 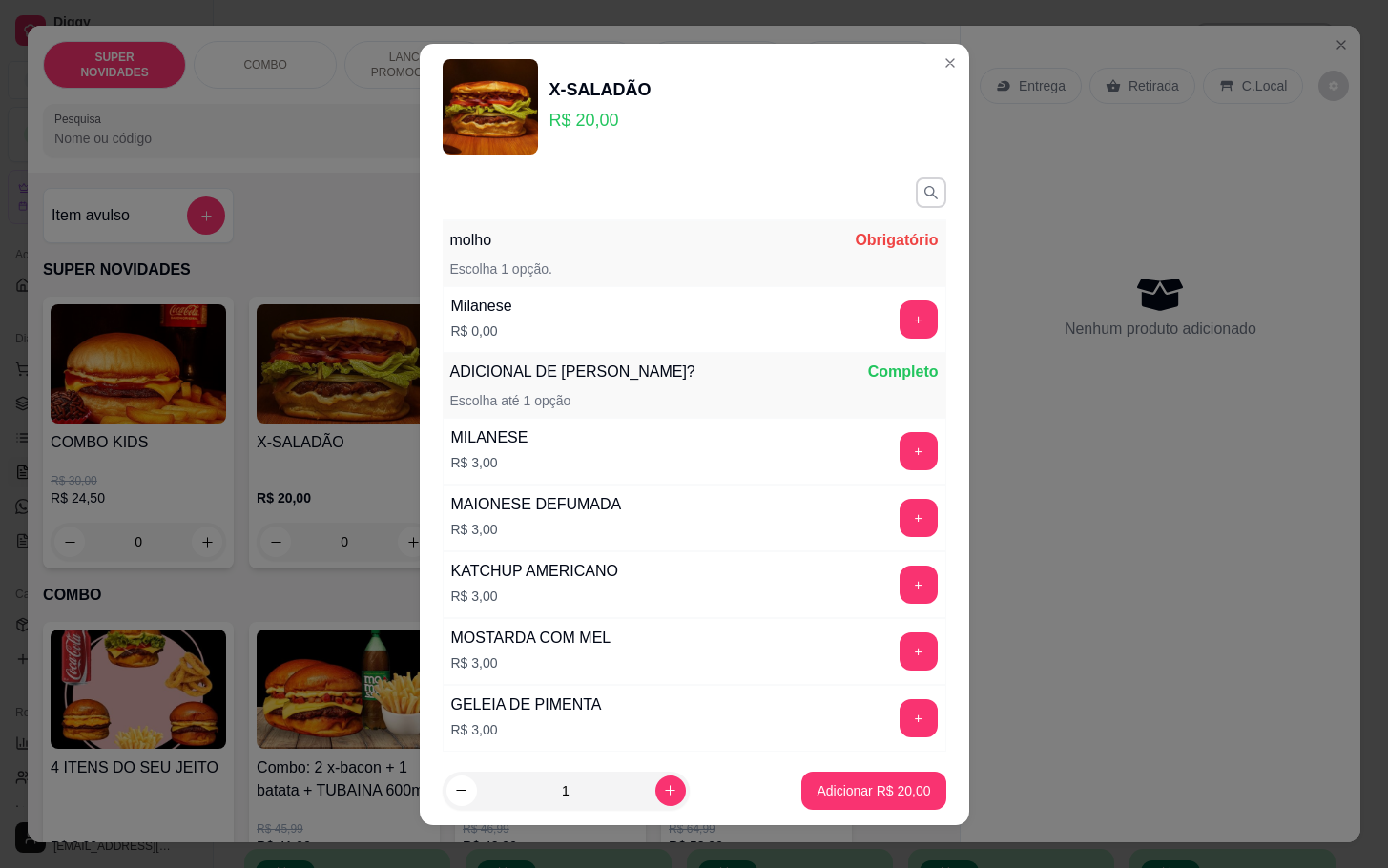 What do you see at coordinates (489, 438) in the screenshot?
I see `div: MILANESE` at bounding box center [489, 438].